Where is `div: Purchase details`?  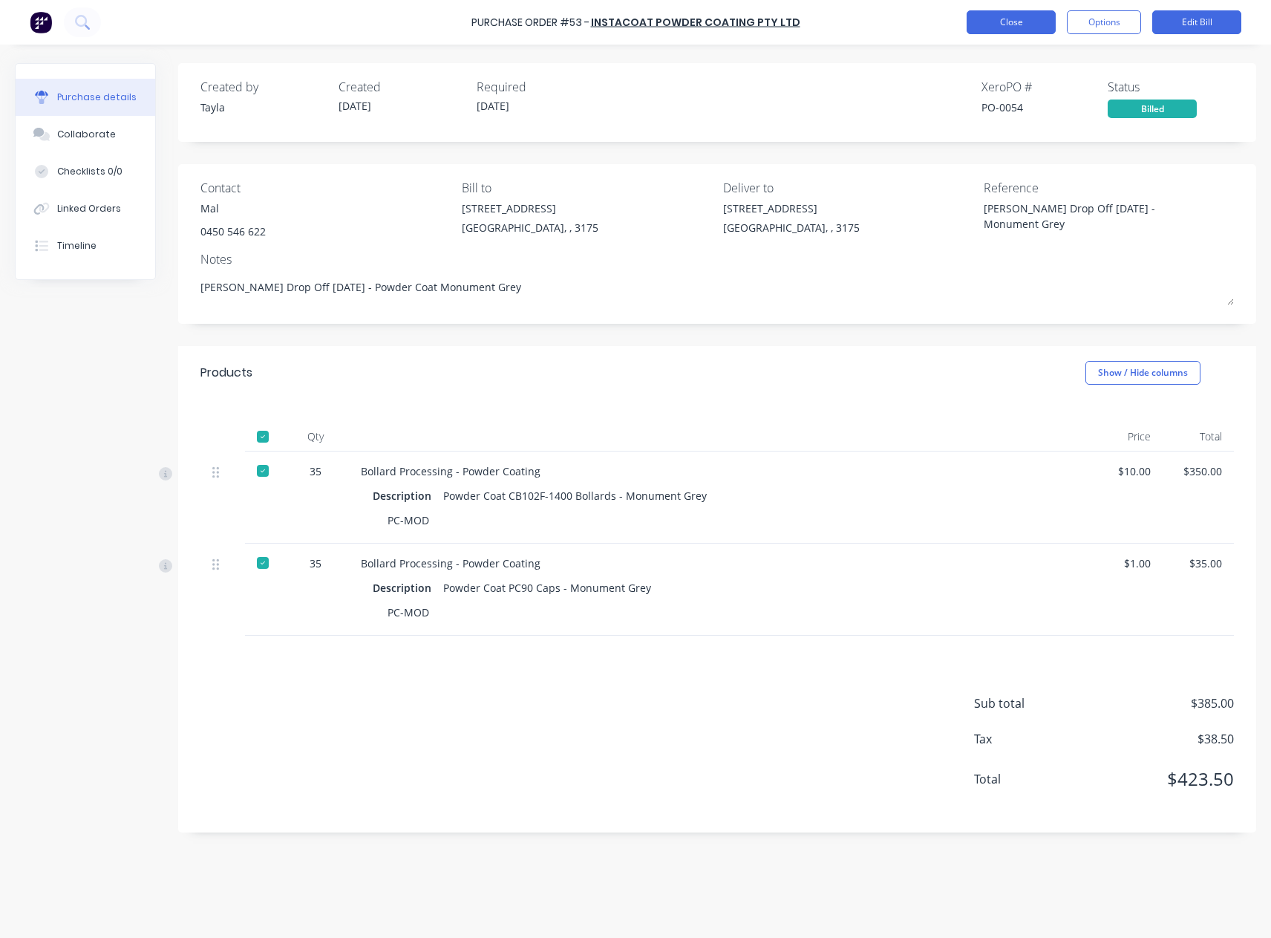 div: Purchase details is located at coordinates (97, 97).